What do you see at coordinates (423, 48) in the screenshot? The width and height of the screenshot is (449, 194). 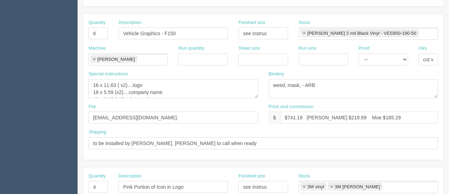 I see `label: Inks` at bounding box center [423, 48].